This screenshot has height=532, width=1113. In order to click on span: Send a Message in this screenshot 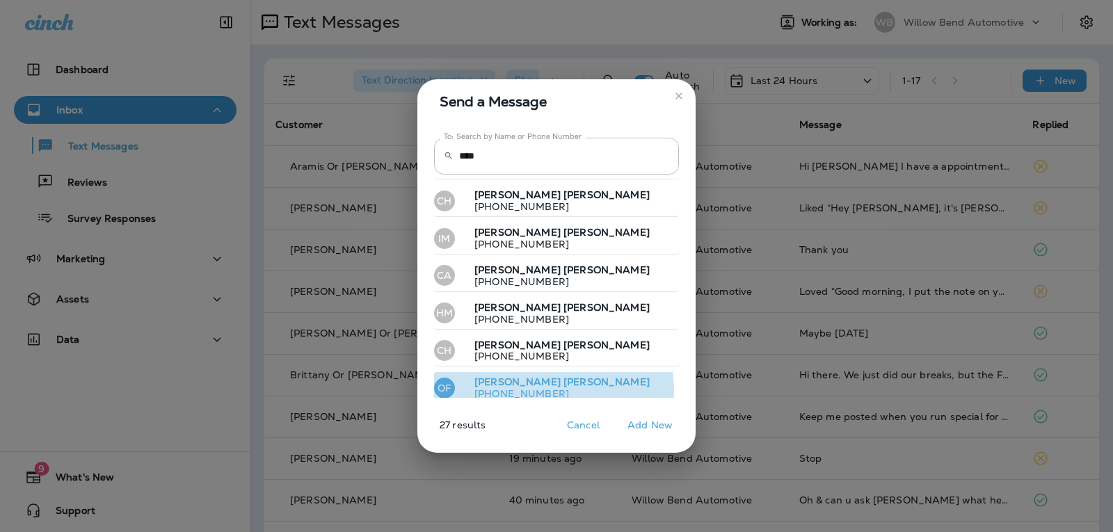, I will do `click(559, 102)`.